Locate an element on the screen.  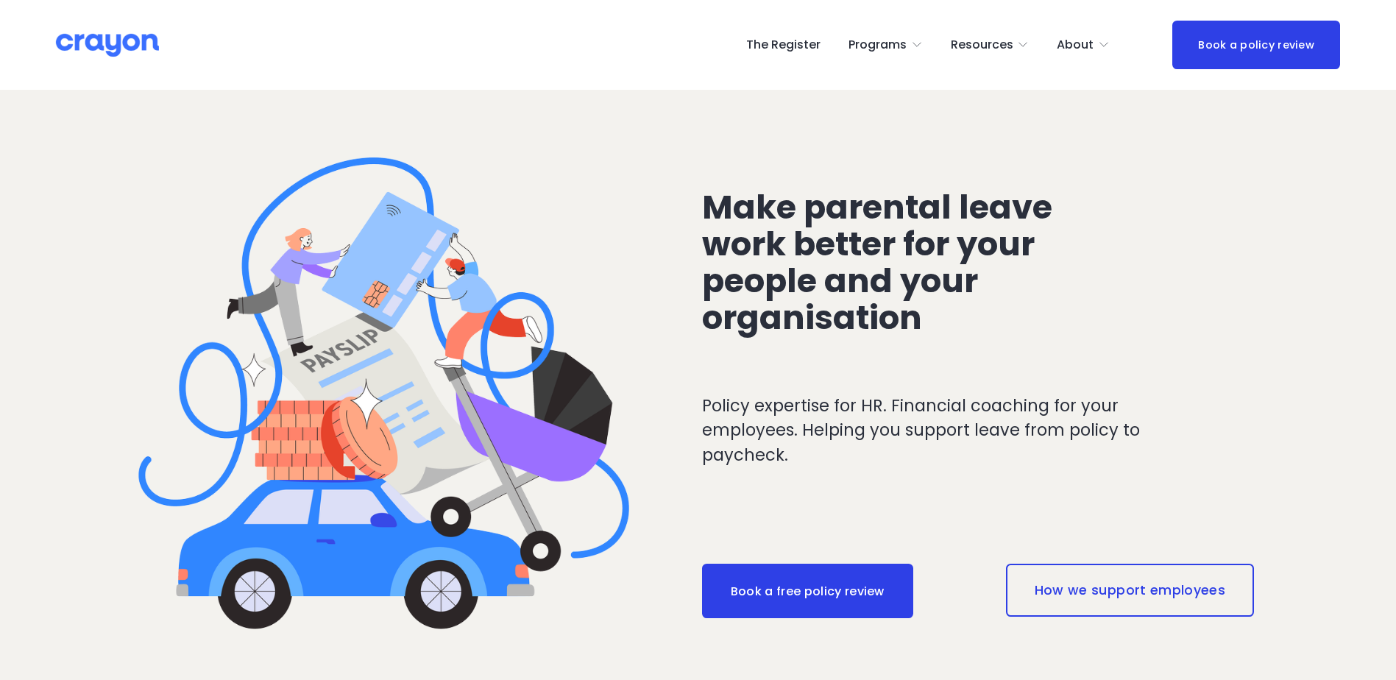
span: Make parental leave work better for your people and your organisation is located at coordinates (881, 262).